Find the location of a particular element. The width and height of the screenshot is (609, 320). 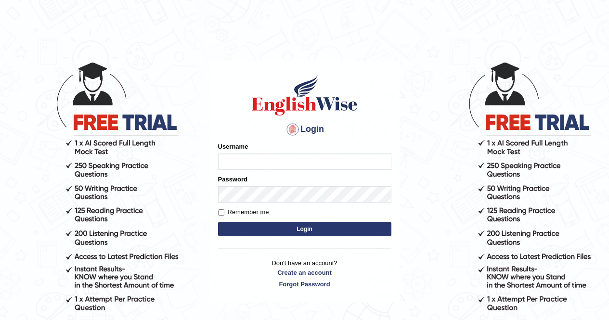

a: Create an account is located at coordinates (305, 273).